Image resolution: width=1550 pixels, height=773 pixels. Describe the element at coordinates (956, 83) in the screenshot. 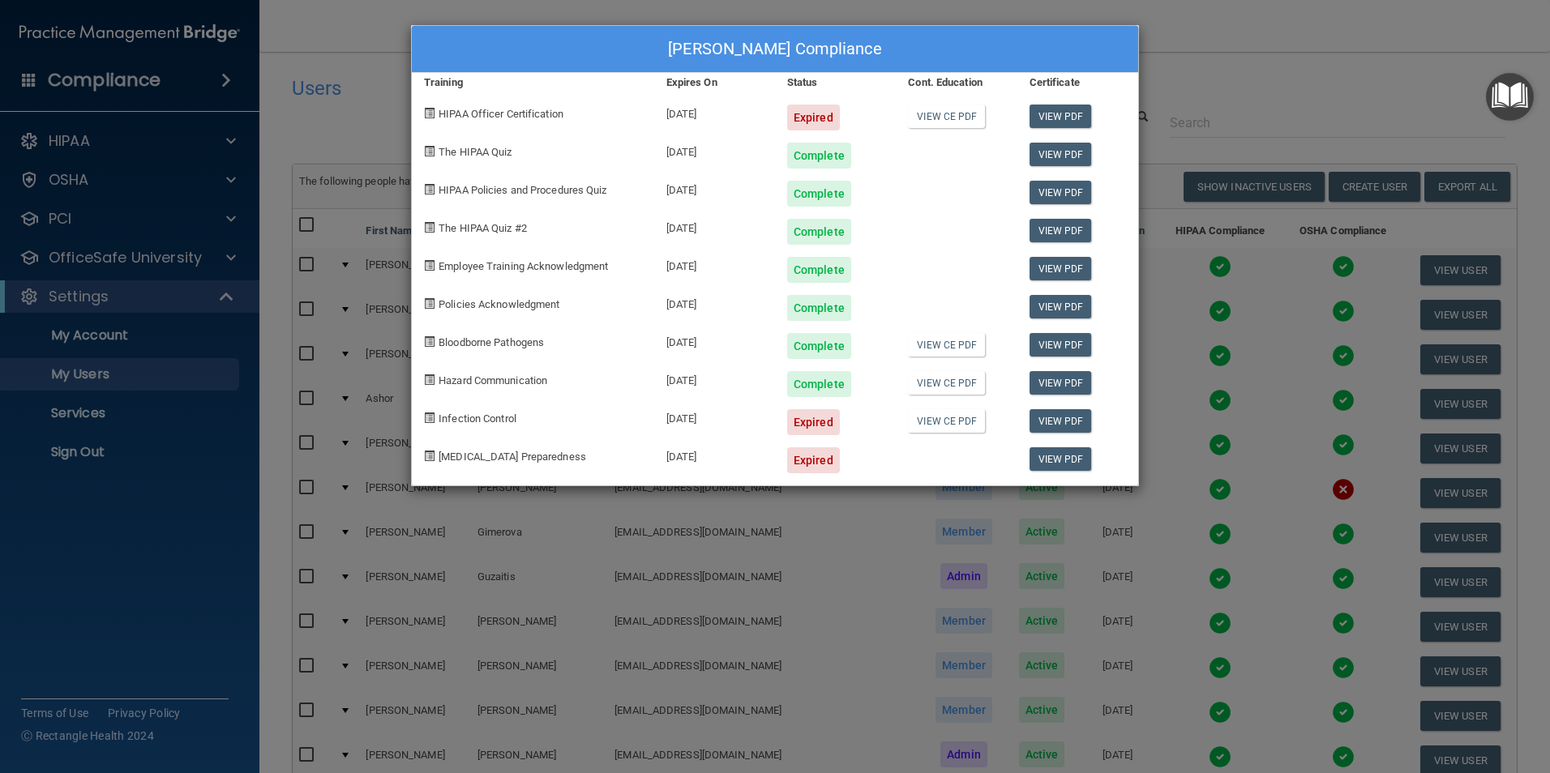

I see `div: Cont. Education` at that location.